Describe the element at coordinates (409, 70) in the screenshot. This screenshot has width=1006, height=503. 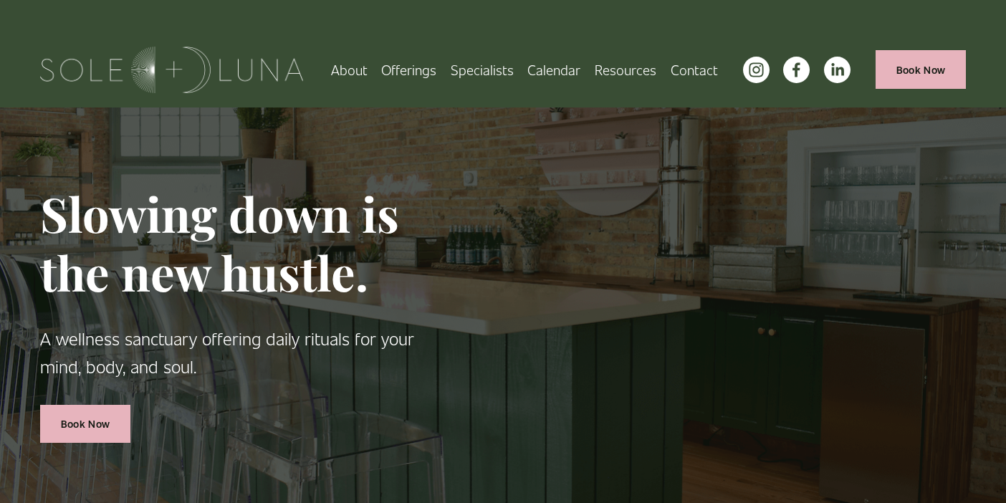
I see `span: Offerings` at that location.